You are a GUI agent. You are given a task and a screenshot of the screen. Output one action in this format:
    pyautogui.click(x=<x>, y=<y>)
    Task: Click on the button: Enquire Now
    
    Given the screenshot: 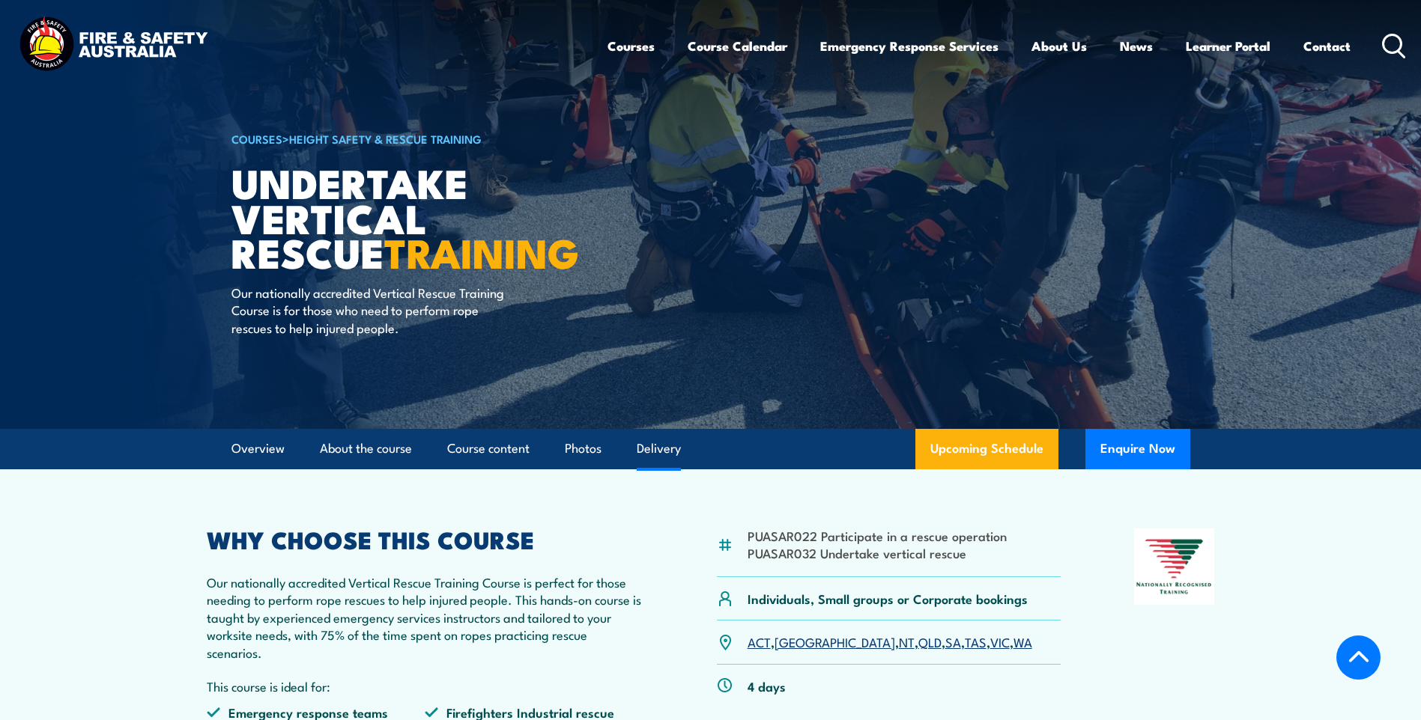 What is the action you would take?
    pyautogui.click(x=1137, y=449)
    